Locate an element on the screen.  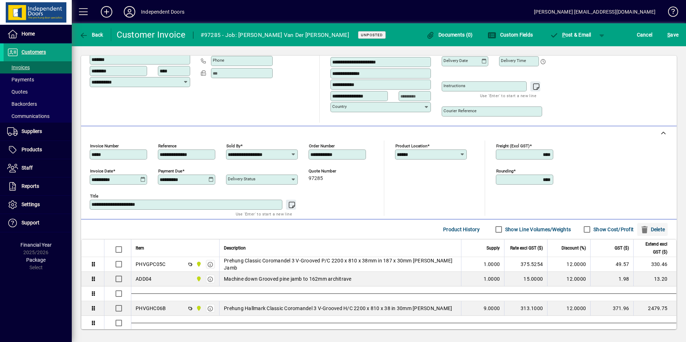
span: Invoices is located at coordinates (18, 67).